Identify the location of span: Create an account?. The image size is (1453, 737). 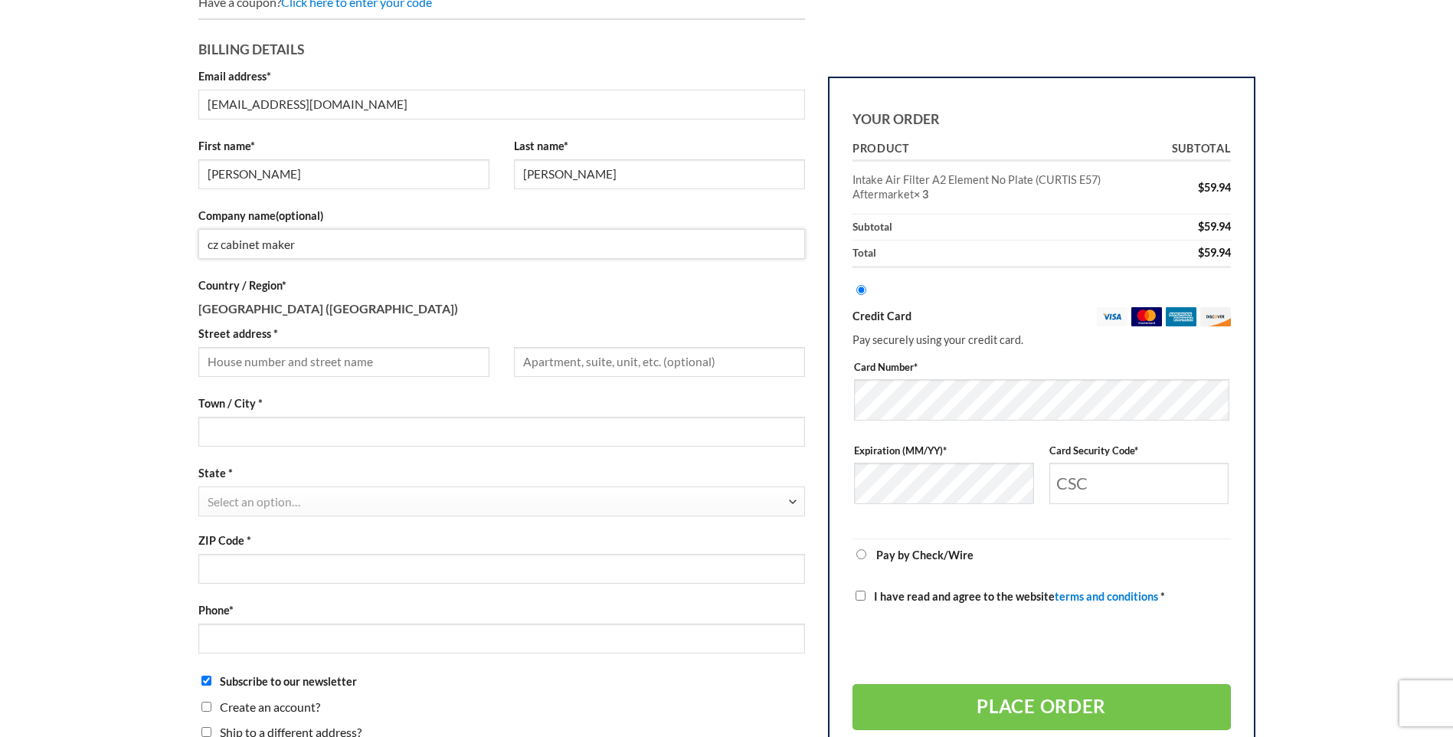
(270, 706).